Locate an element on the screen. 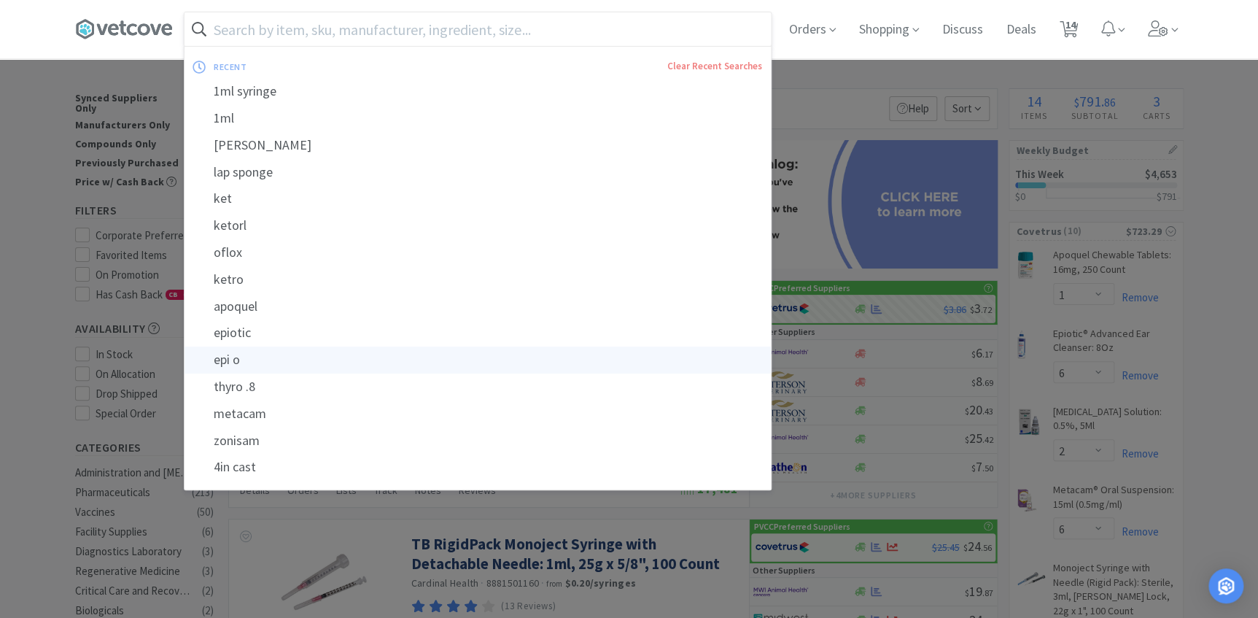  div: ketro is located at coordinates (478, 279).